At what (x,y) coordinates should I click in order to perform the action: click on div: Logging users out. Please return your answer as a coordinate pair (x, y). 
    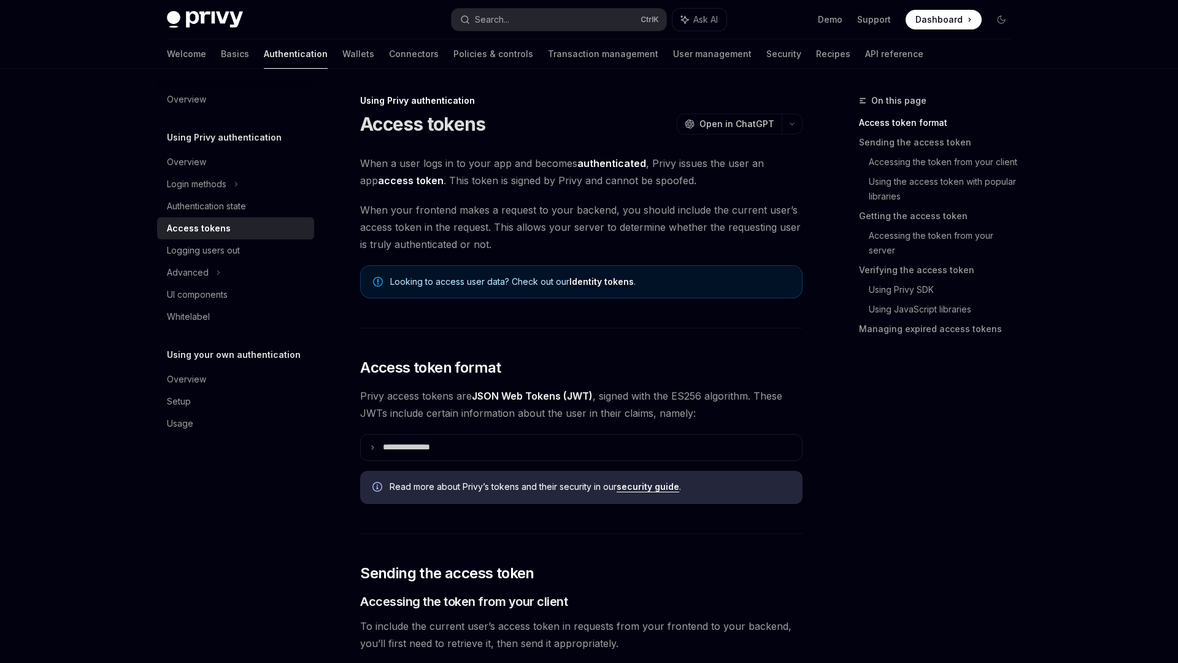
    Looking at the image, I should click on (203, 250).